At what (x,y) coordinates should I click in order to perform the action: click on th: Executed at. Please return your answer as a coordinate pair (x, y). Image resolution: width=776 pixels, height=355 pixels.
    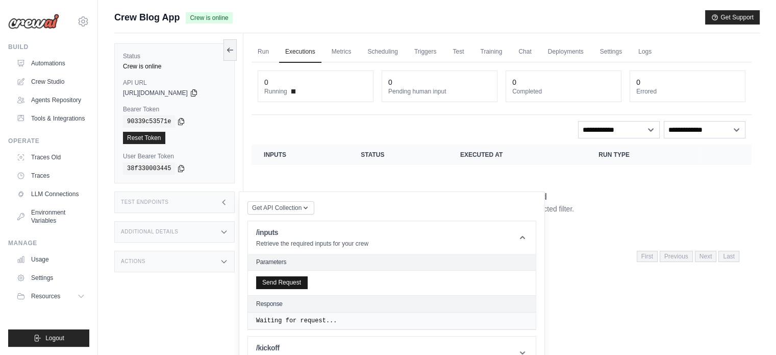
    Looking at the image, I should click on (517, 155).